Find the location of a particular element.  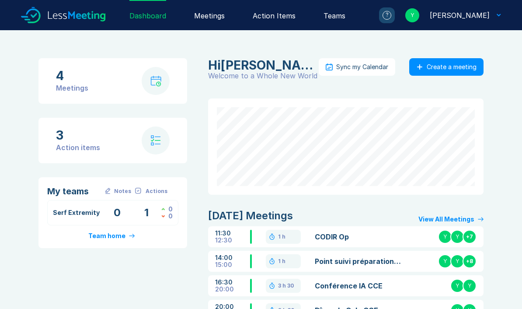

div: Actions Closed this Week is located at coordinates (167, 209).